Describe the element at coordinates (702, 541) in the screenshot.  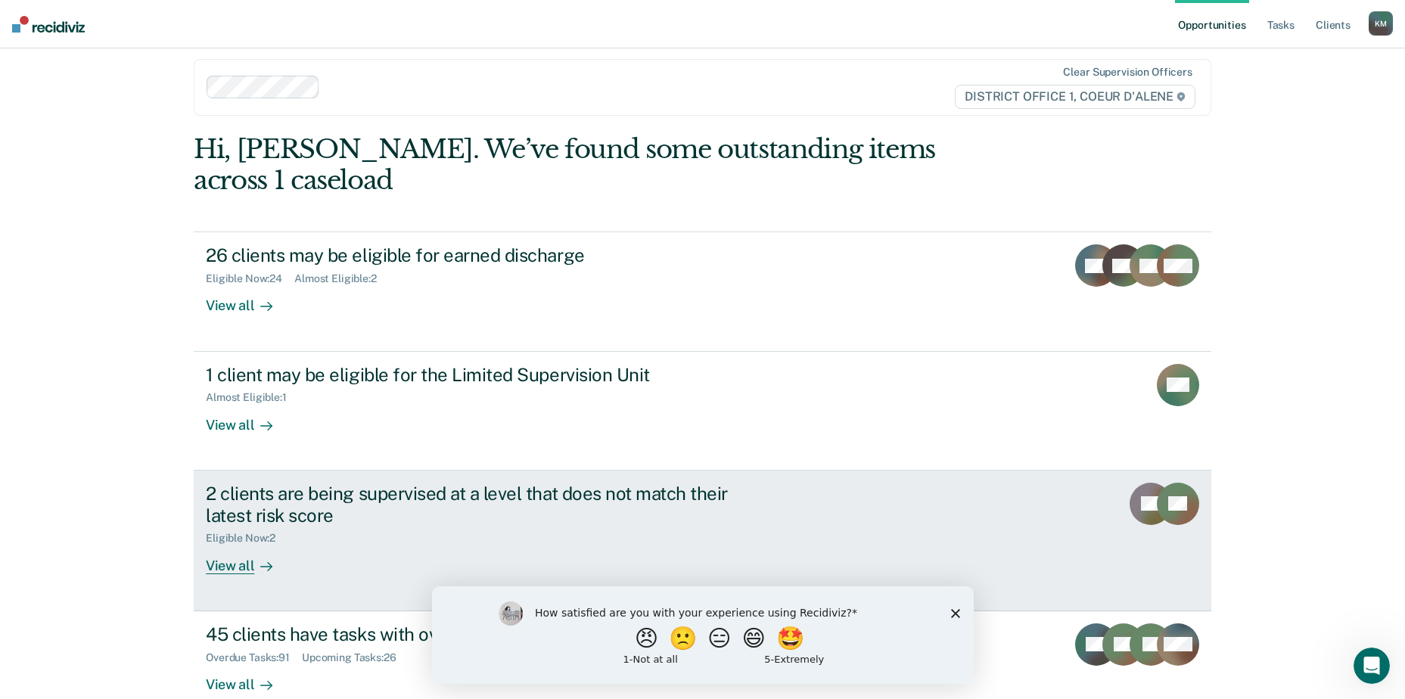
I see `a: 2 clients are being supervised at a level that does not match their latest risk scoreEligible Now...` at that location.